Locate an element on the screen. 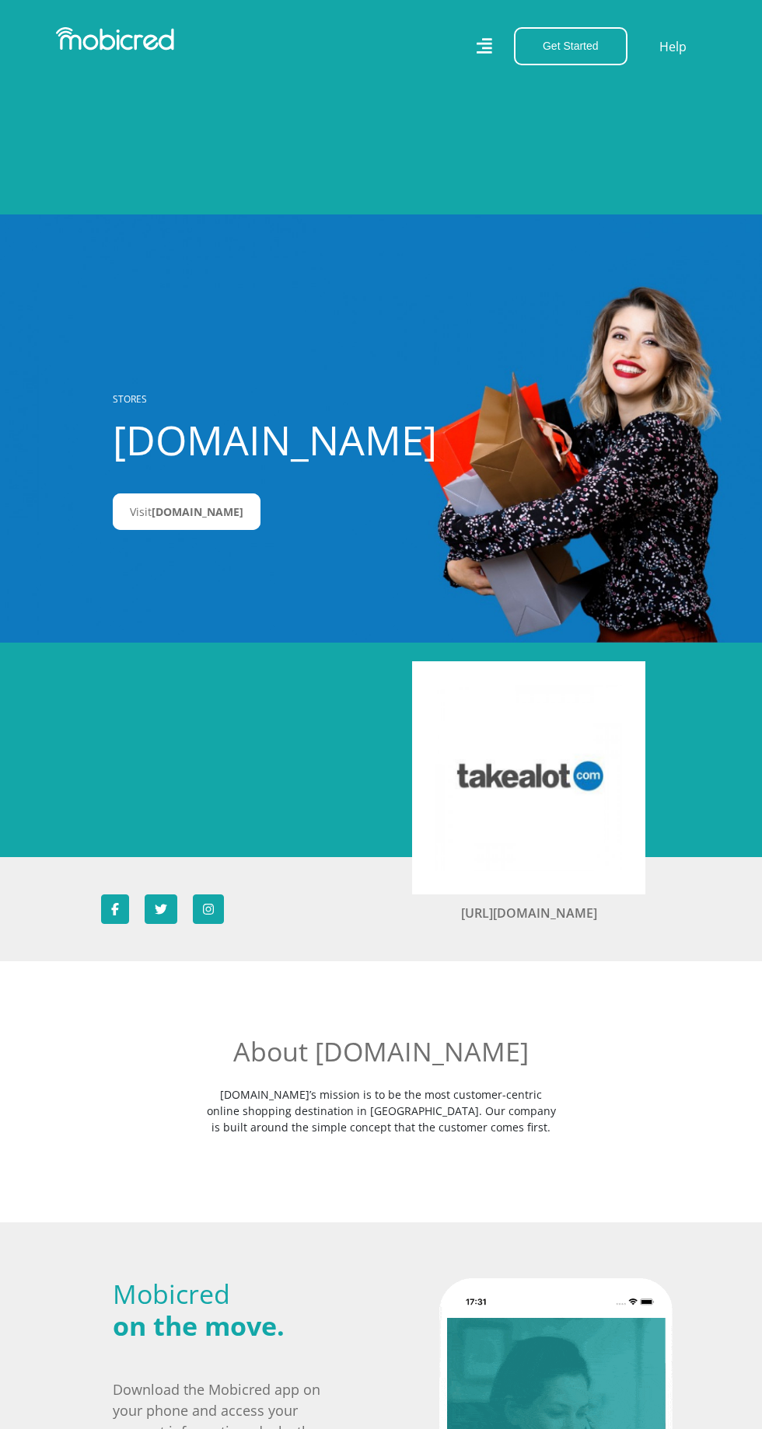 The image size is (762, 1429). a: Follow Takealot.credit on Twitter is located at coordinates (161, 909).